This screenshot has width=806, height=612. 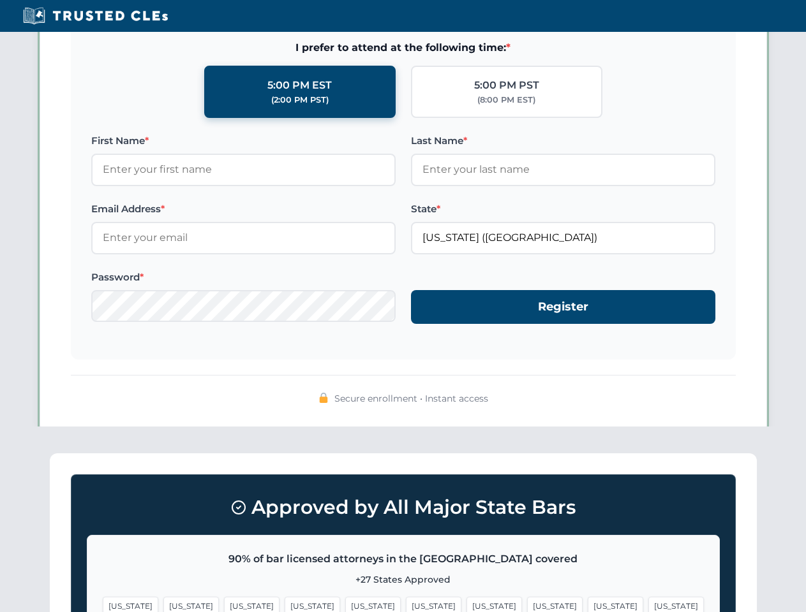 What do you see at coordinates (506, 85) in the screenshot?
I see `div: 5:00 PM PST` at bounding box center [506, 85].